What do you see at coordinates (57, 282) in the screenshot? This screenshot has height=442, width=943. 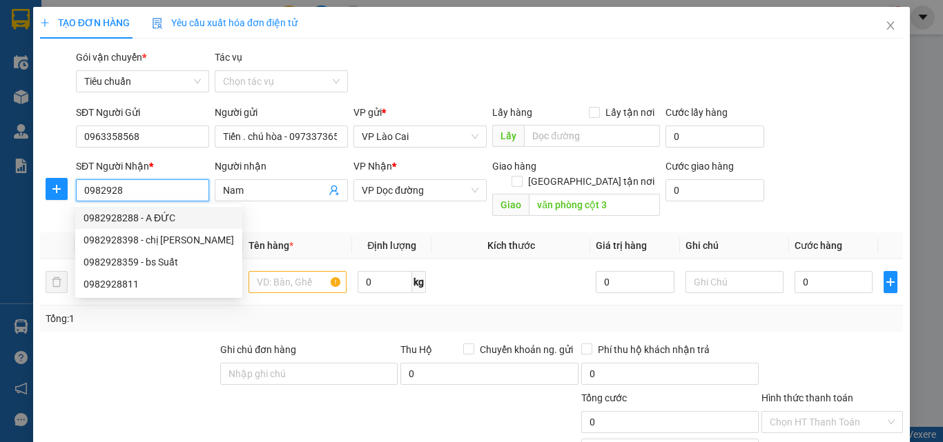 I see `button: delete` at bounding box center [57, 282].